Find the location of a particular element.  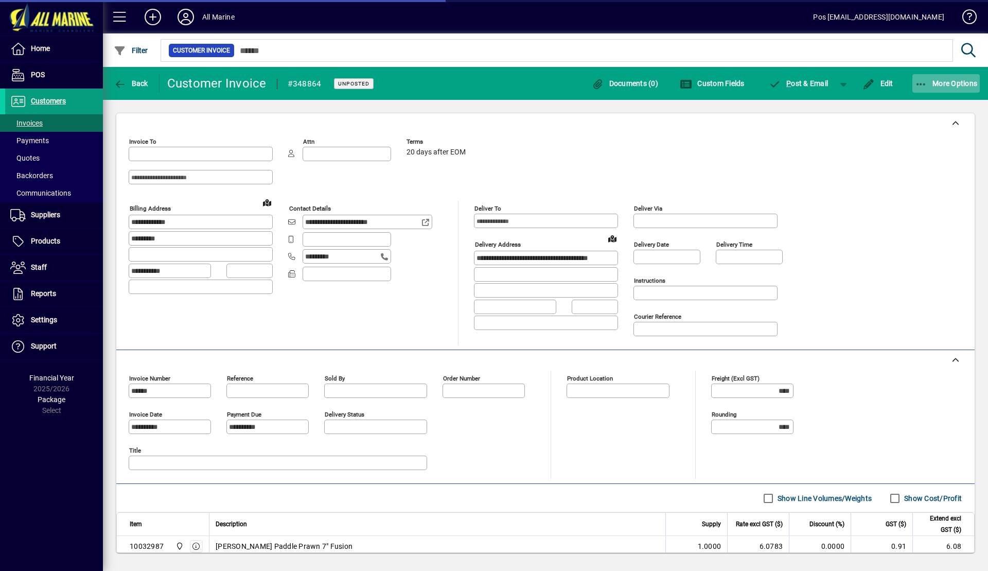

a: Home is located at coordinates (54, 49).